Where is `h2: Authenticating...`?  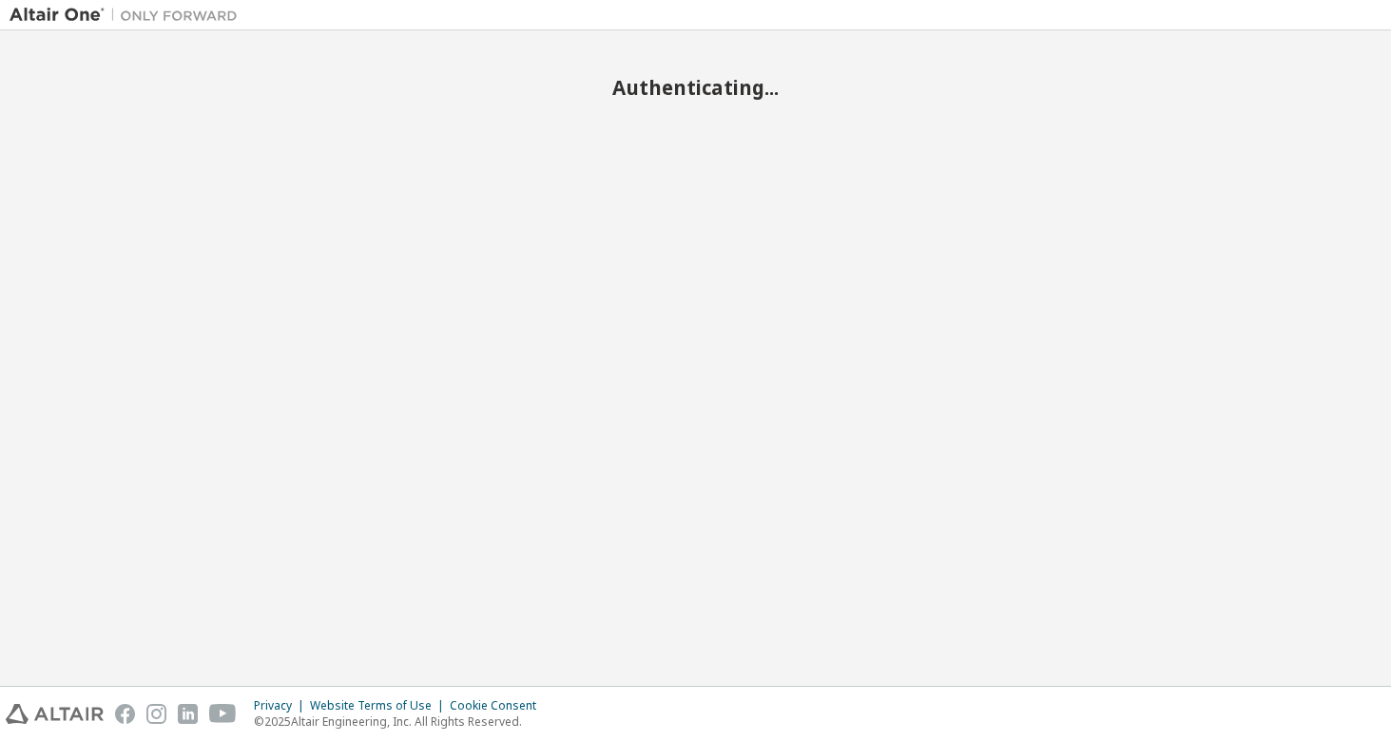
h2: Authenticating... is located at coordinates (695, 87).